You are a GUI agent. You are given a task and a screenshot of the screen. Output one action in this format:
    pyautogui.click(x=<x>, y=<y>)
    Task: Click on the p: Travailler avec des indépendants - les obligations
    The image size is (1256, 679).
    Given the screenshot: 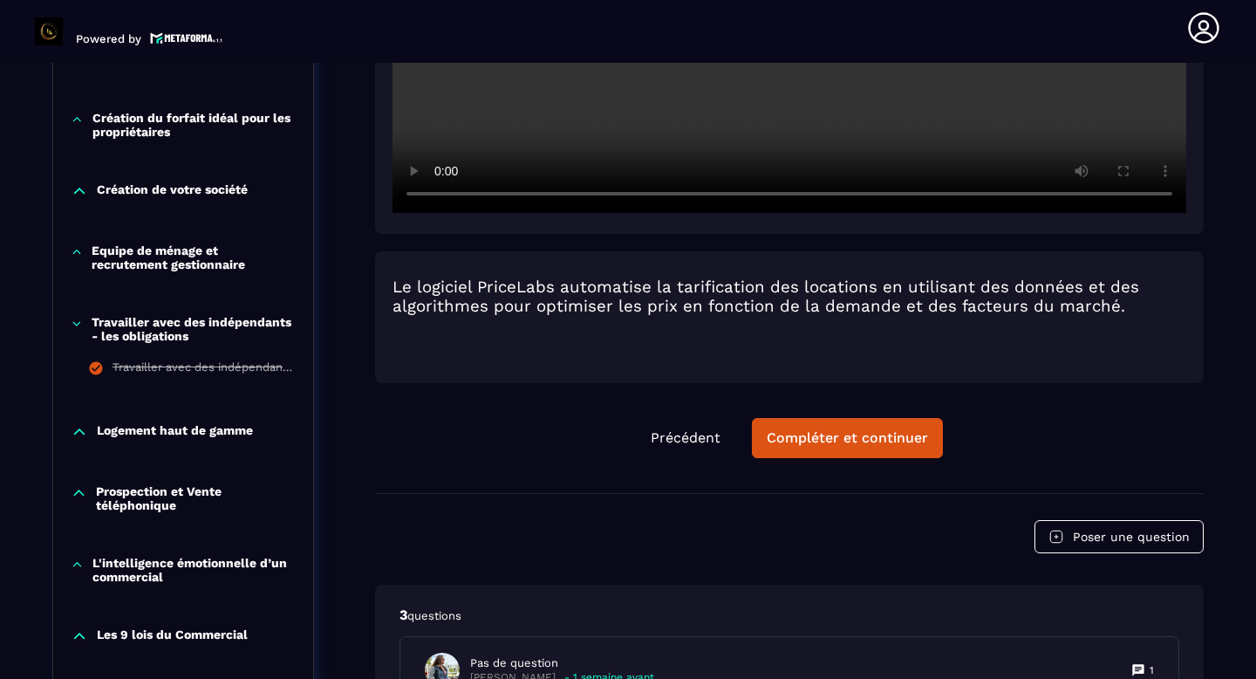 What is the action you would take?
    pyautogui.click(x=194, y=329)
    